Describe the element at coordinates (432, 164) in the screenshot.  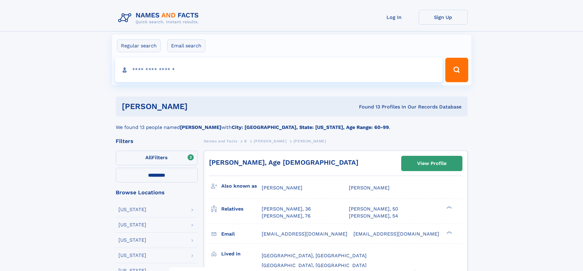
I see `a: View Profile` at that location.